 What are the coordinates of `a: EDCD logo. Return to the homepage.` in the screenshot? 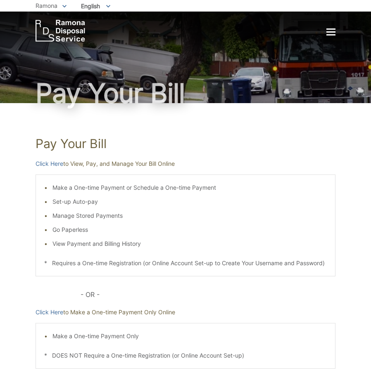 It's located at (60, 31).